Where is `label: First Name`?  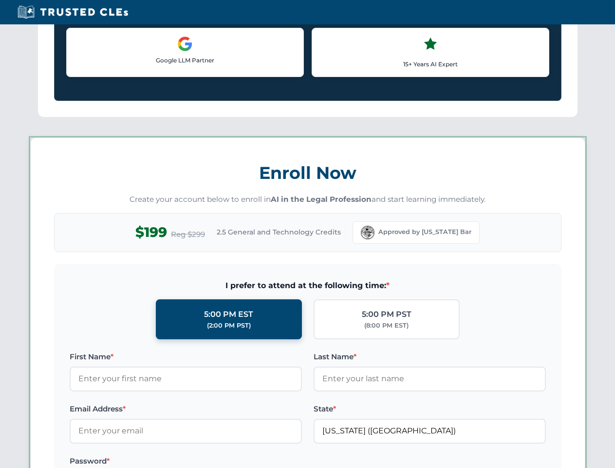 label: First Name is located at coordinates (186, 357).